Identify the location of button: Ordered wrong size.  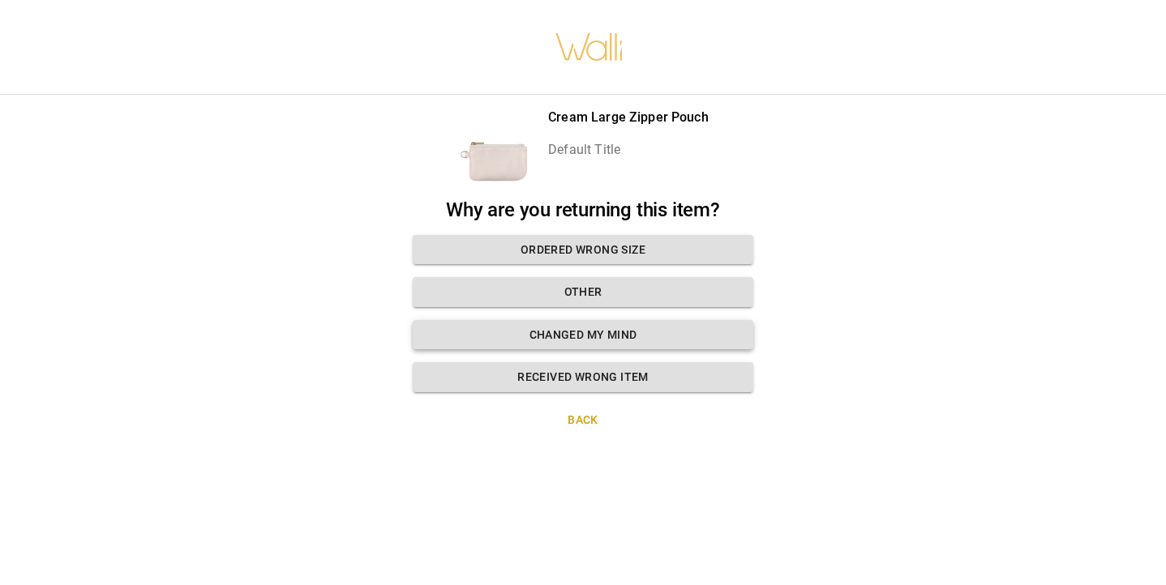
(583, 250).